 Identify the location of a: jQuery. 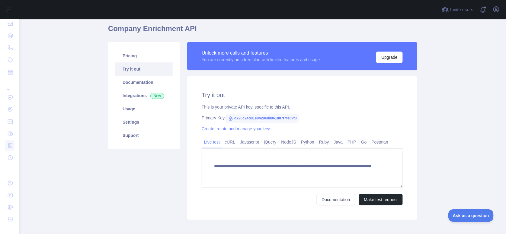
(270, 142).